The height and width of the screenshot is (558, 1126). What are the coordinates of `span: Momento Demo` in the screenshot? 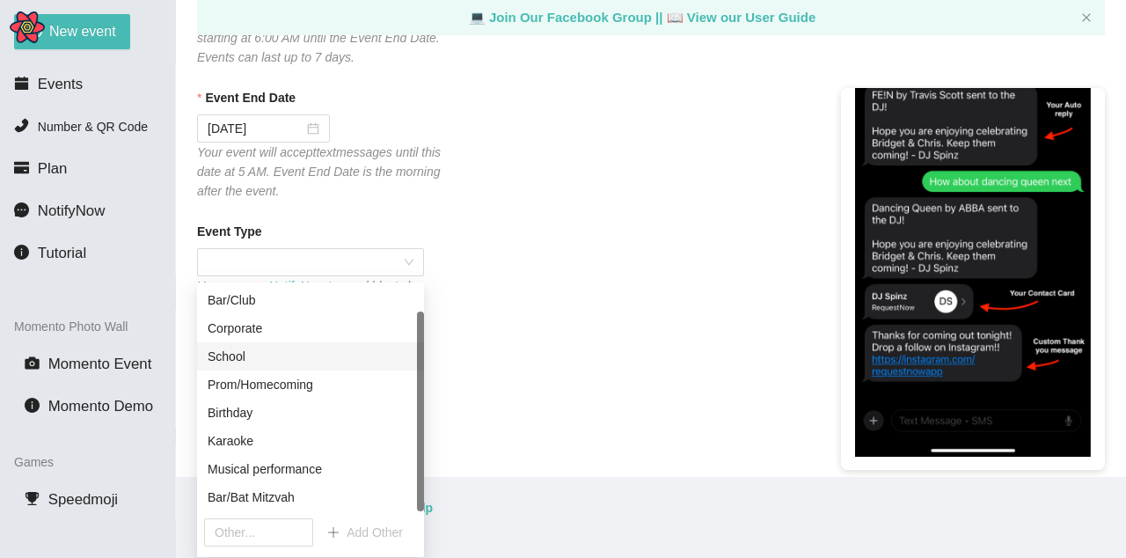 It's located at (100, 405).